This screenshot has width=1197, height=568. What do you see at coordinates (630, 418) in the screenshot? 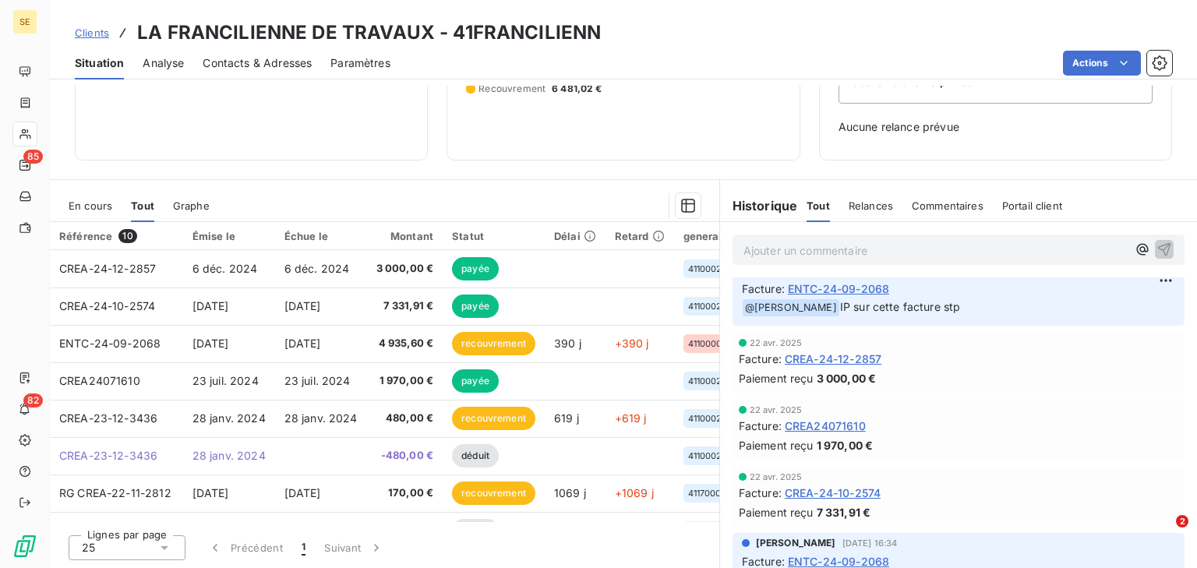
I see `span: +619 j` at bounding box center [630, 418].